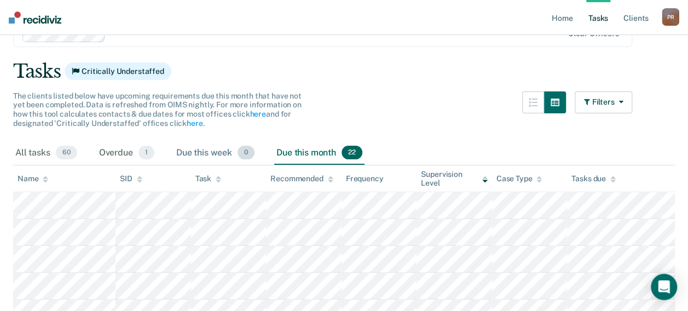 Image resolution: width=688 pixels, height=311 pixels. What do you see at coordinates (364, 178) in the screenshot?
I see `div: Frequency` at bounding box center [364, 178].